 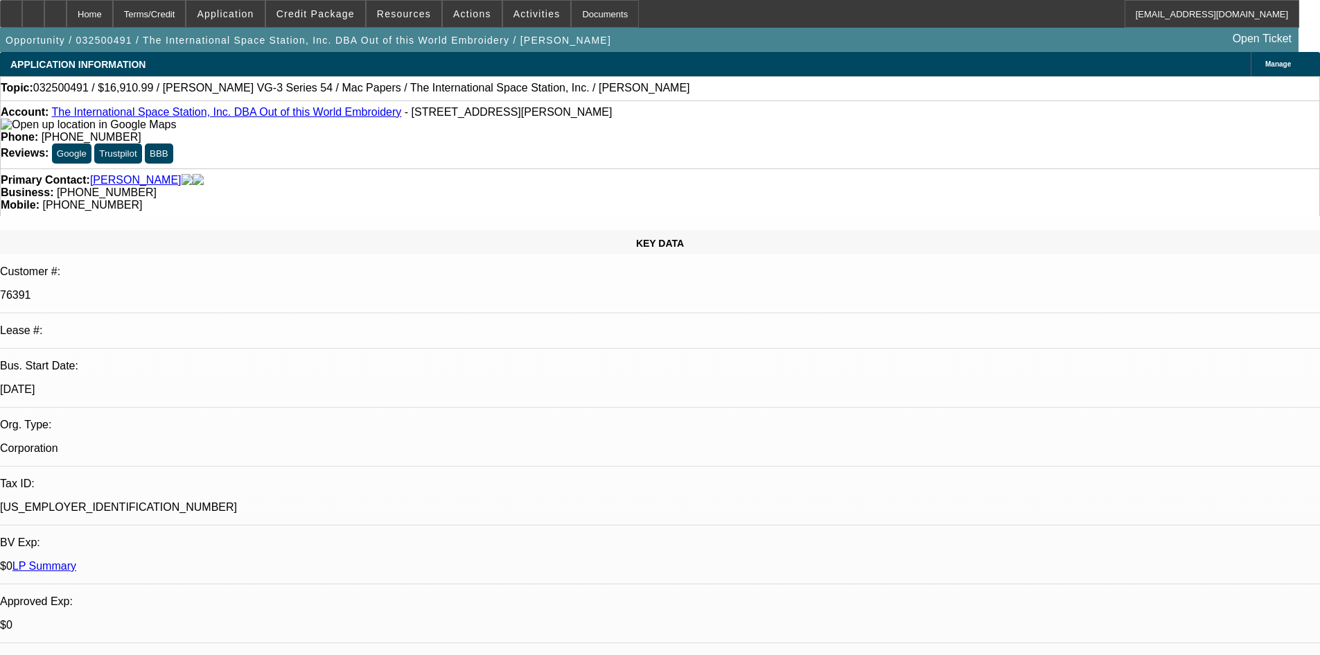 I want to click on strong: Account:, so click(x=24, y=112).